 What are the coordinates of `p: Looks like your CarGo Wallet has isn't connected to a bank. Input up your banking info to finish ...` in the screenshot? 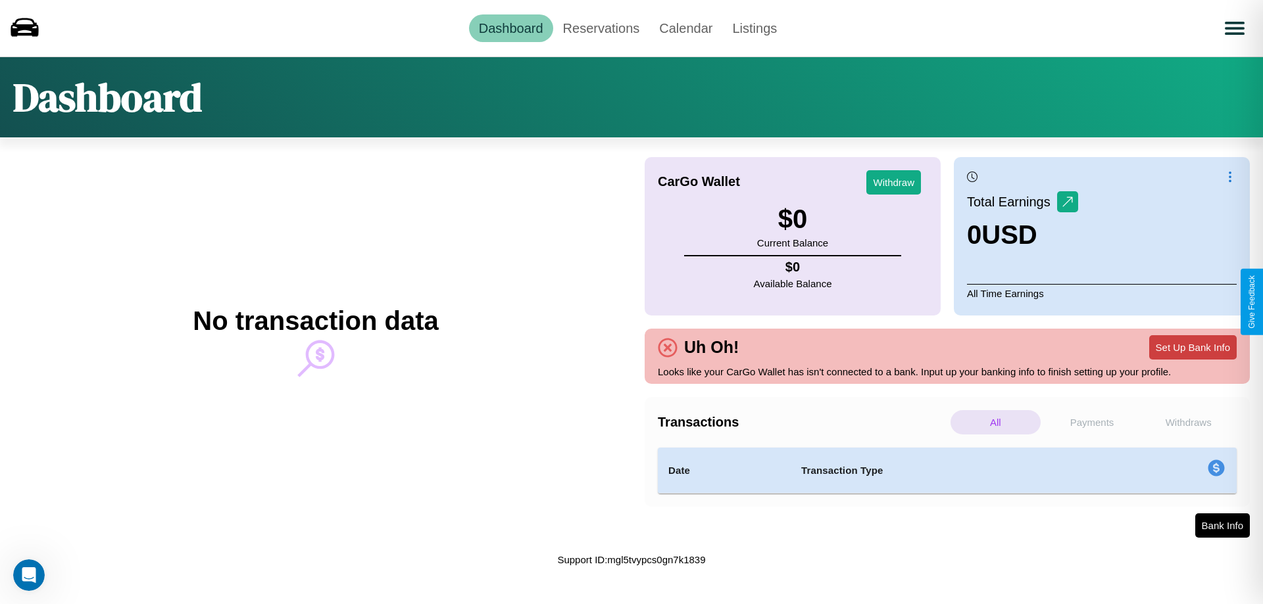 It's located at (947, 372).